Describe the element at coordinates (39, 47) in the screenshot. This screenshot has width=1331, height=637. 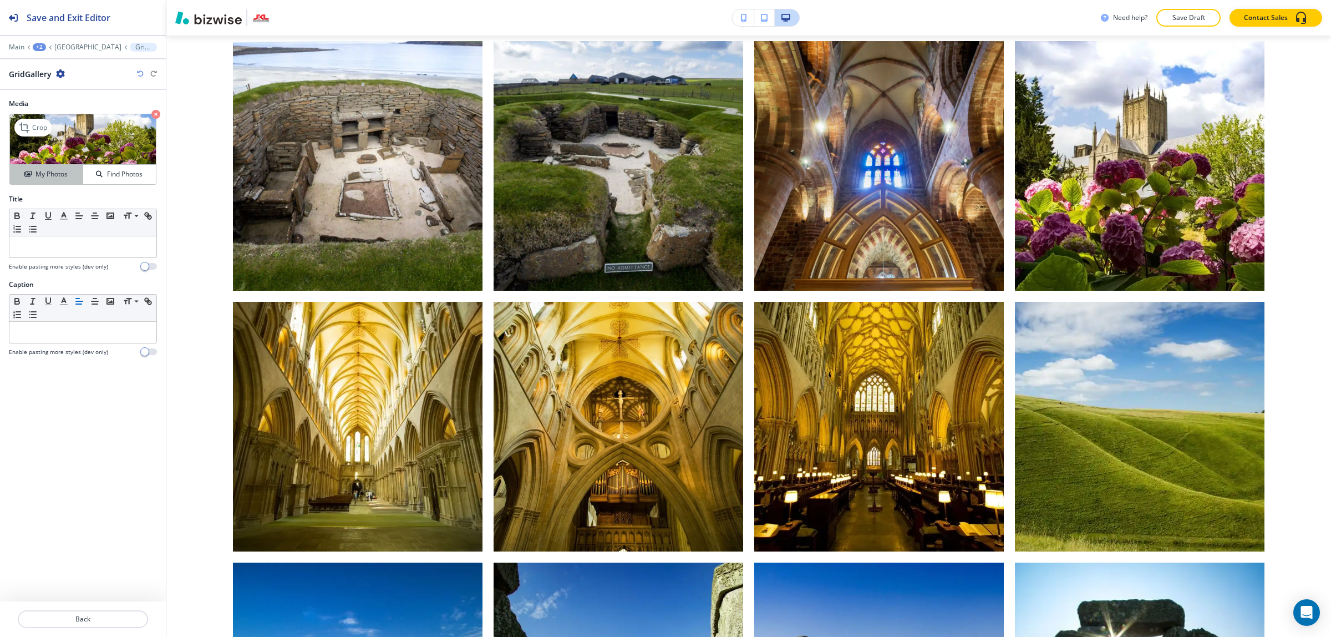
I see `button: +2` at that location.